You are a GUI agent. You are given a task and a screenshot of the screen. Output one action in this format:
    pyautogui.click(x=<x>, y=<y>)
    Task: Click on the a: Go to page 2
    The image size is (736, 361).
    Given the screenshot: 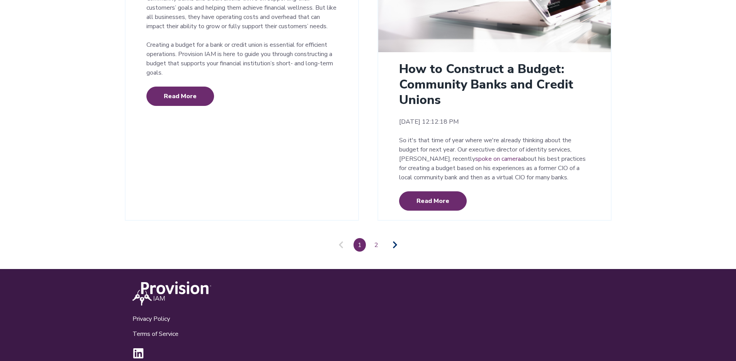 What is the action you would take?
    pyautogui.click(x=376, y=245)
    